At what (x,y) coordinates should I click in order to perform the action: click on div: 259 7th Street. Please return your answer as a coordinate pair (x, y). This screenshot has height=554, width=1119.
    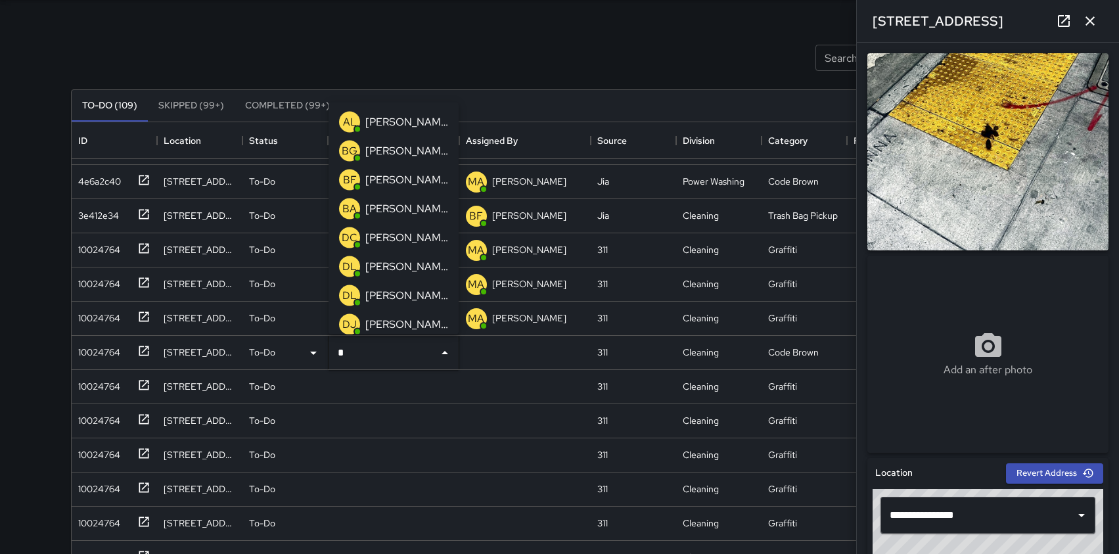
    Looking at the image, I should click on (200, 284).